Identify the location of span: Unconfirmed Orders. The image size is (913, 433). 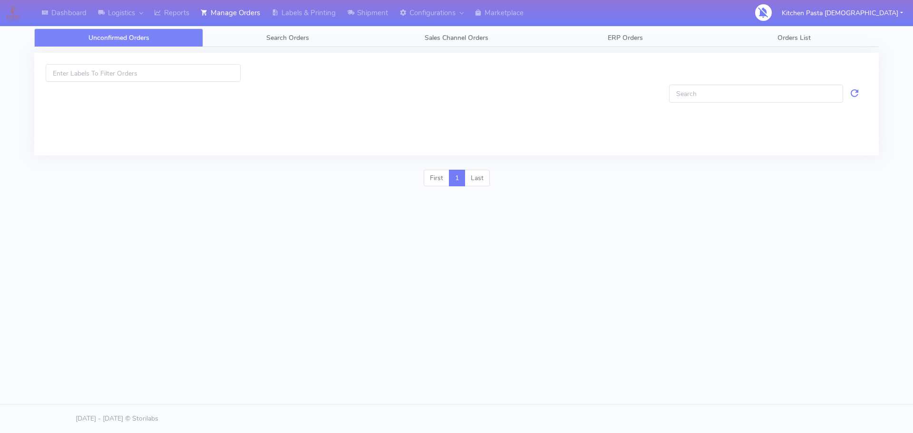
(119, 38).